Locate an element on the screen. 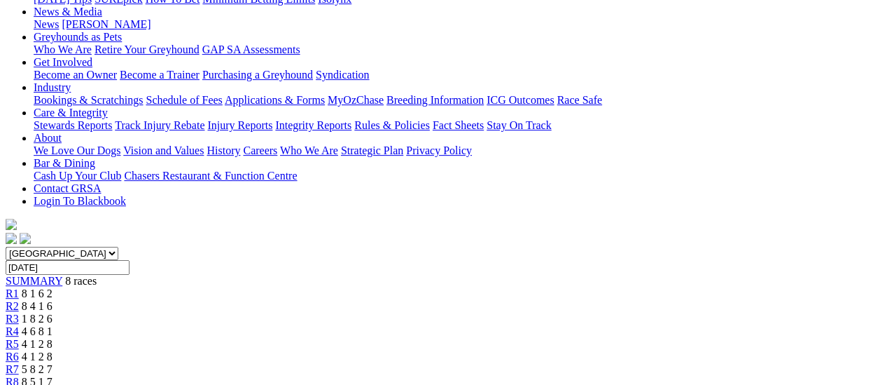  span: 8 1 6 2 is located at coordinates (37, 293).